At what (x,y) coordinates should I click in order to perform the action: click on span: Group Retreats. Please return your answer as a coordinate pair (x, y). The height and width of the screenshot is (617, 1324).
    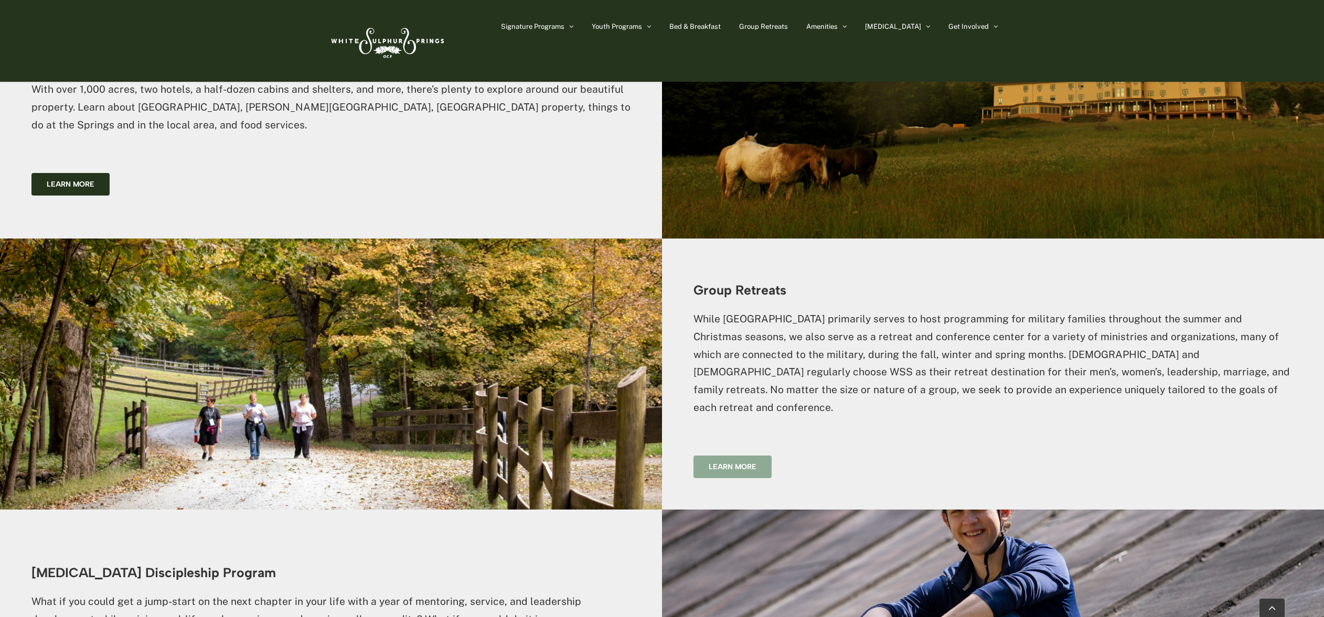
    Looking at the image, I should click on (763, 26).